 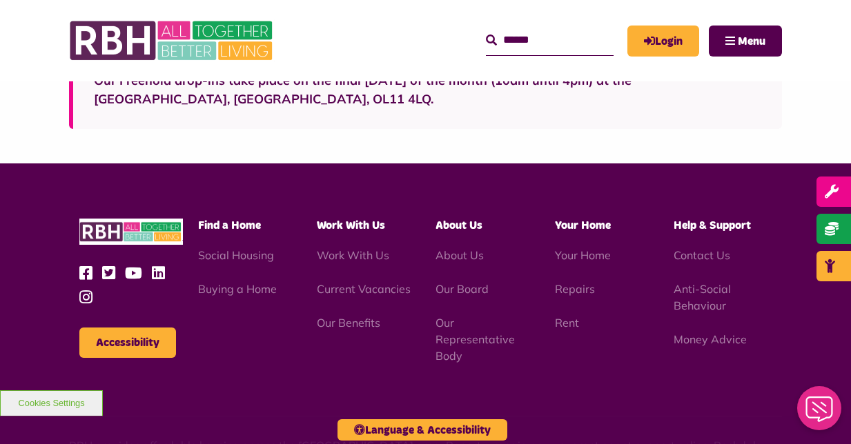 What do you see at coordinates (475, 339) in the screenshot?
I see `a: Our Representative Body` at bounding box center [475, 339].